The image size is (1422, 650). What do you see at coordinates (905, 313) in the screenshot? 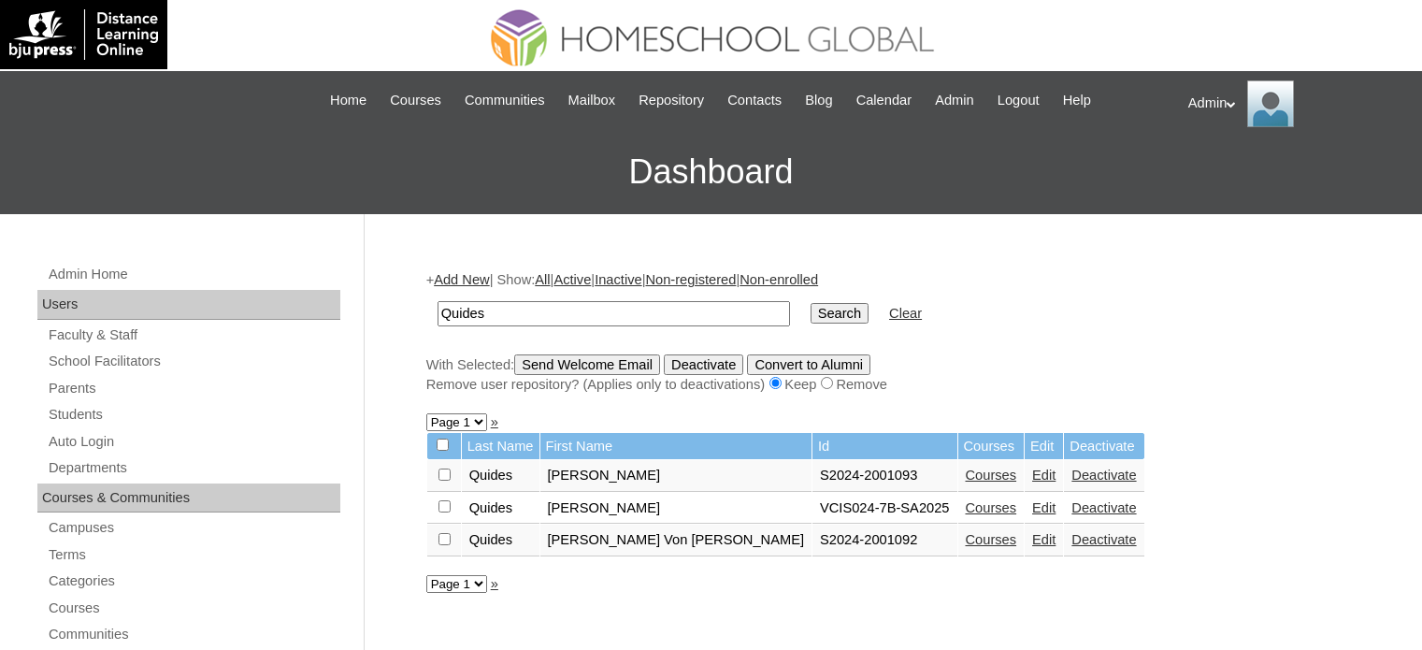
I see `a: Clear` at bounding box center [905, 313].